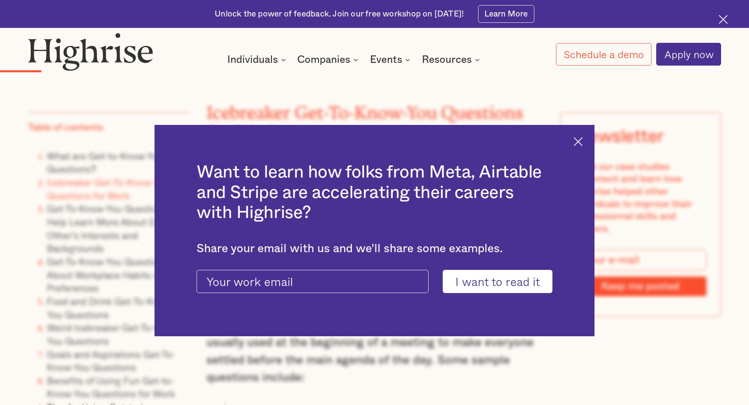  I want to click on input: Your work email, so click(312, 282).